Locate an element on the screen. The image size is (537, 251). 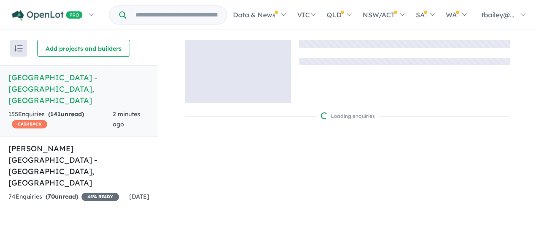
img: sort.svg is located at coordinates (19, 48).